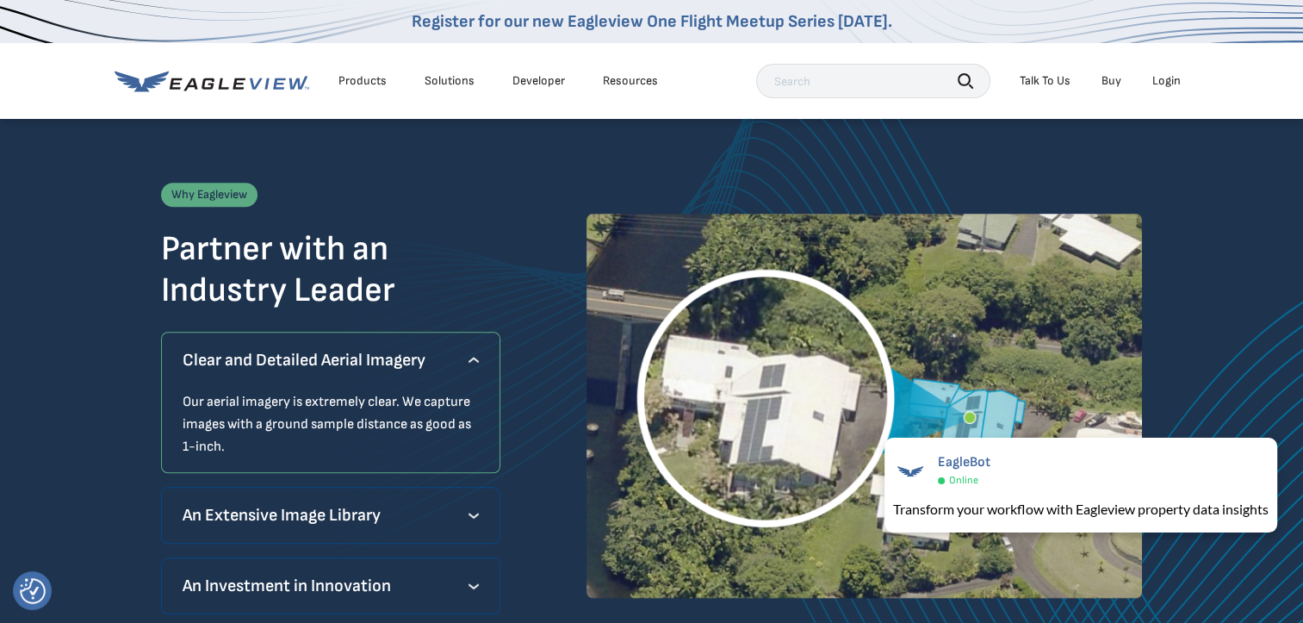 Image resolution: width=1303 pixels, height=623 pixels. What do you see at coordinates (873, 81) in the screenshot?
I see `input: Search` at bounding box center [873, 81].